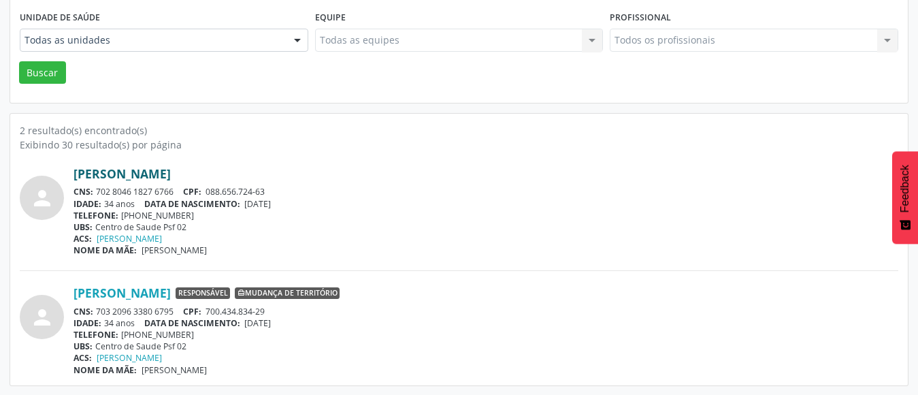  Describe the element at coordinates (152, 40) in the screenshot. I see `span: Todas as unidades` at that location.